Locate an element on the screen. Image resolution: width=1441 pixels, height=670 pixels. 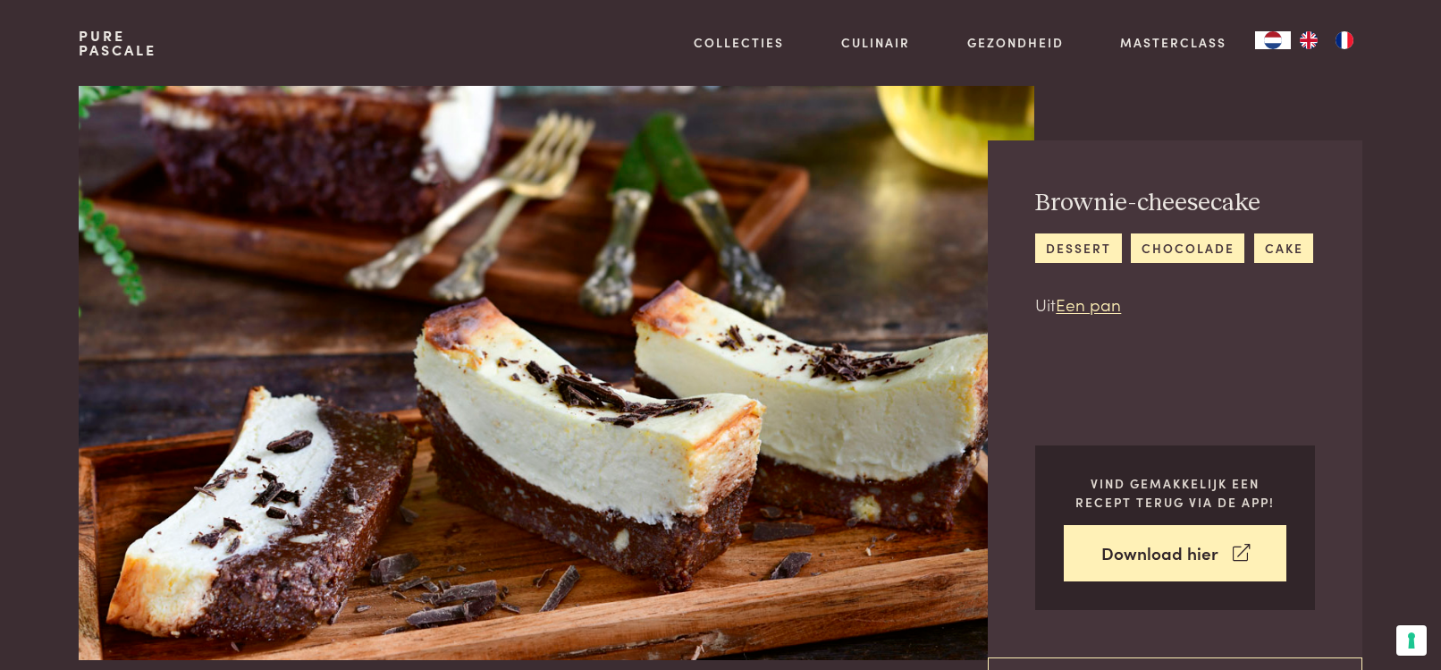
a: chocolade is located at coordinates (1187, 248).